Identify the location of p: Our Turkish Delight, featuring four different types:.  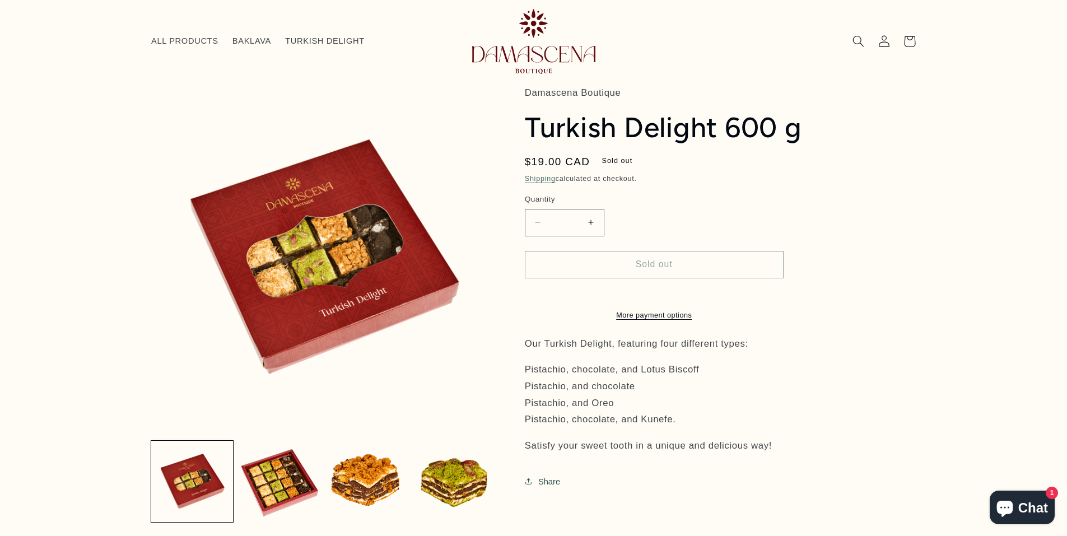
(701, 344).